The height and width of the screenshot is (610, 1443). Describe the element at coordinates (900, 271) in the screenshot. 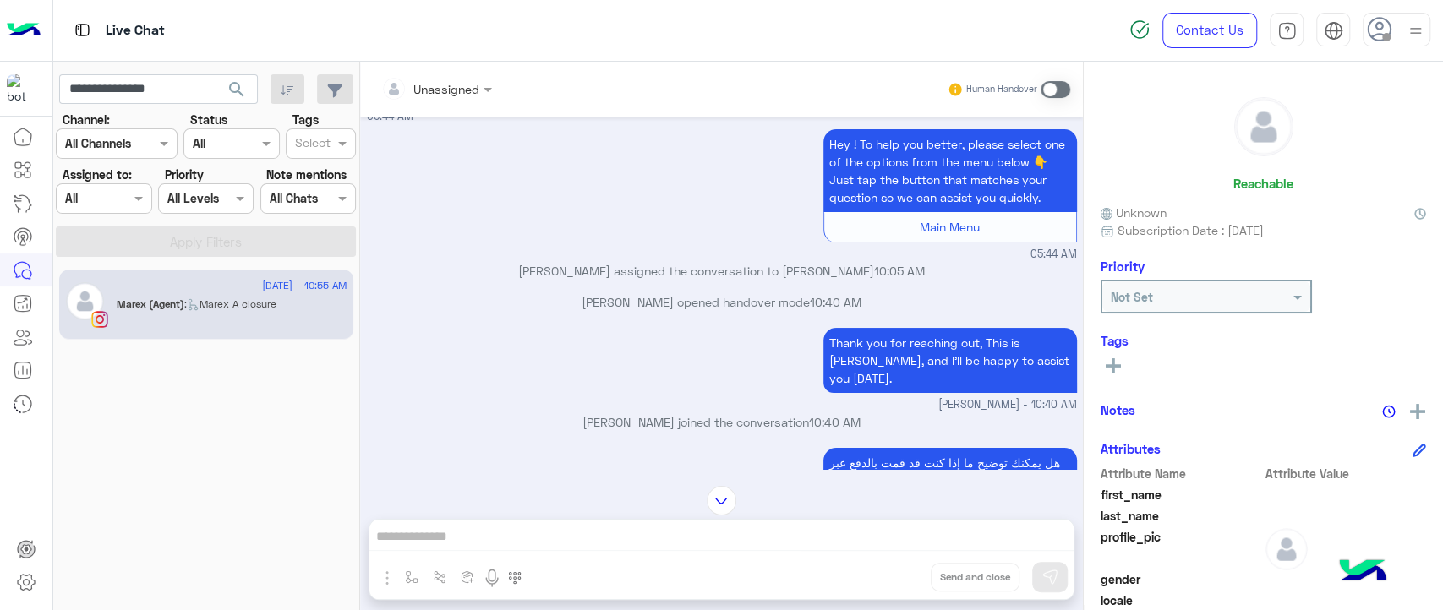

I see `span: 10:05 AM` at that location.